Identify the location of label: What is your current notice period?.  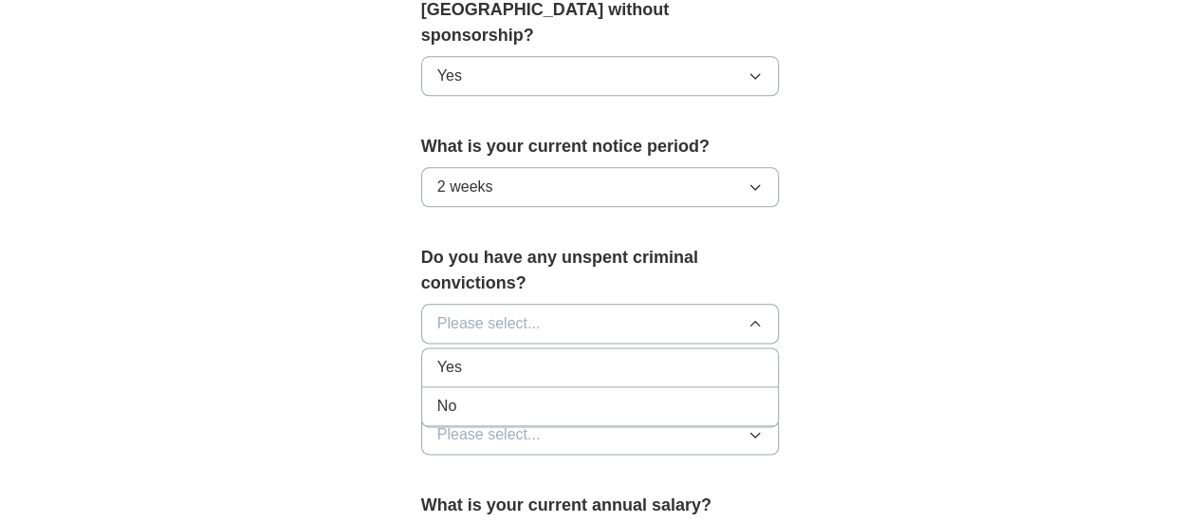
(601, 146).